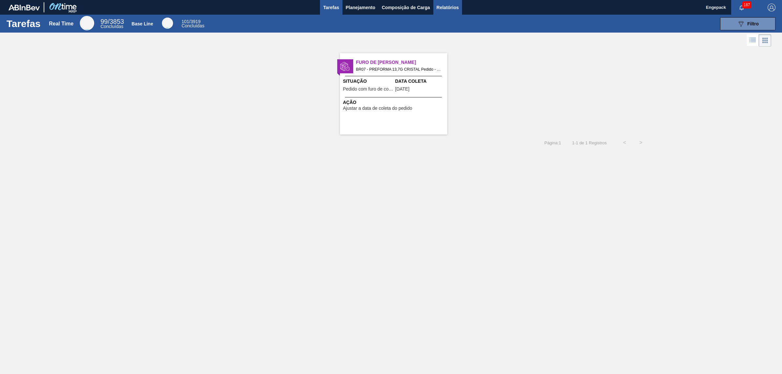 The image size is (782, 374). I want to click on span: / 3919, so click(191, 22).